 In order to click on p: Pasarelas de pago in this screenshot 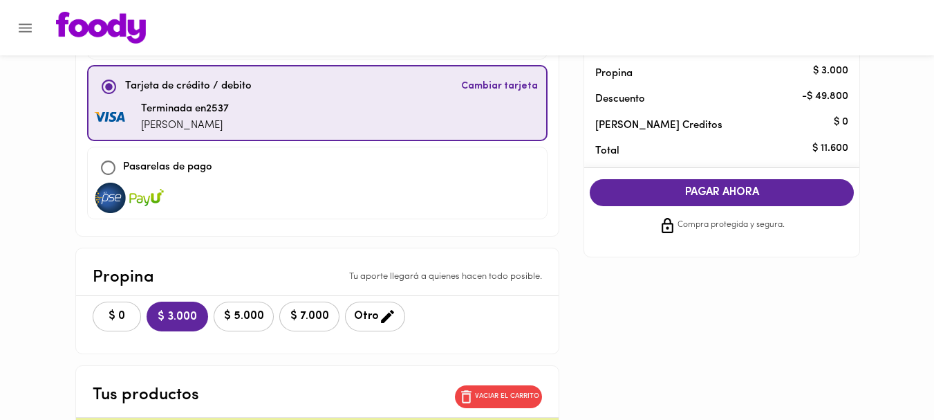, I will do `click(167, 167)`.